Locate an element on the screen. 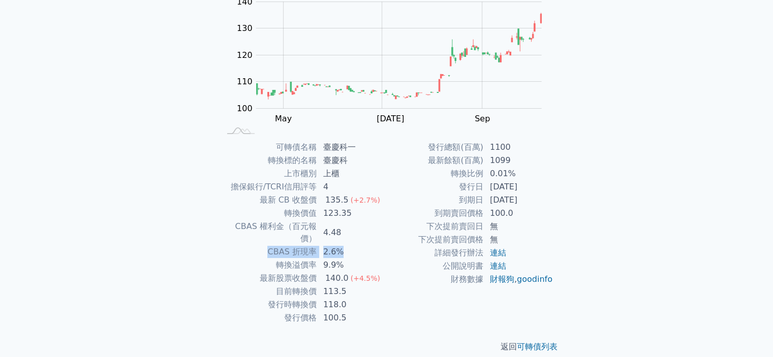  td: 詳細發行辦法 is located at coordinates (435, 253).